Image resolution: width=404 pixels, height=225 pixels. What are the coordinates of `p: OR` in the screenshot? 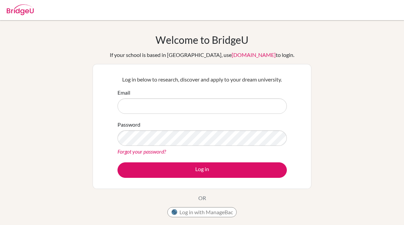 It's located at (202, 198).